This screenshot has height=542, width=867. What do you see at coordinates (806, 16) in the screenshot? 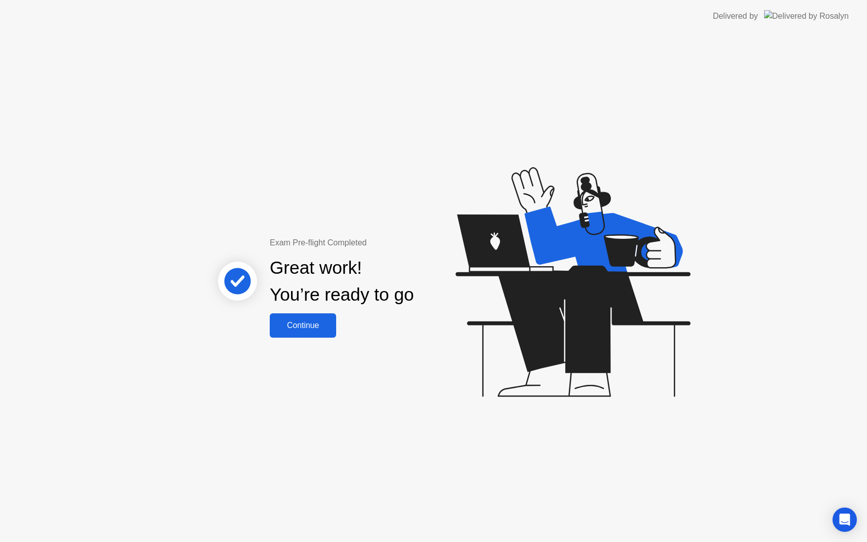
I see `img: Delivered by Rosalyn` at bounding box center [806, 16].